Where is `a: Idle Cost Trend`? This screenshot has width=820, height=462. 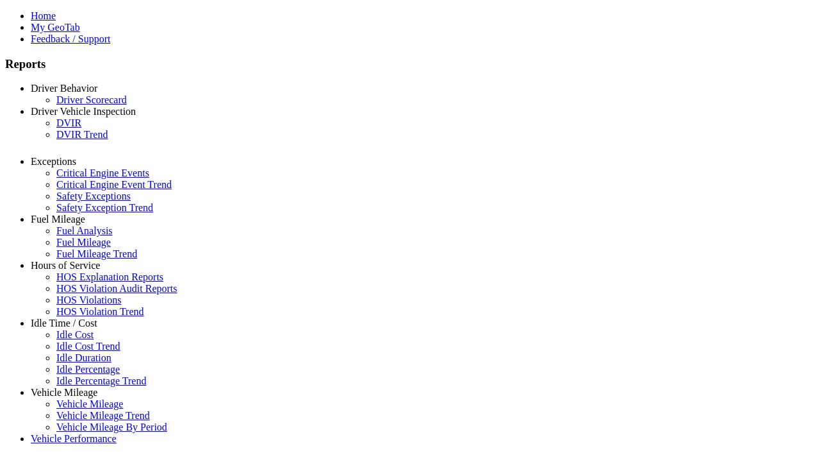
a: Idle Cost Trend is located at coordinates (88, 345).